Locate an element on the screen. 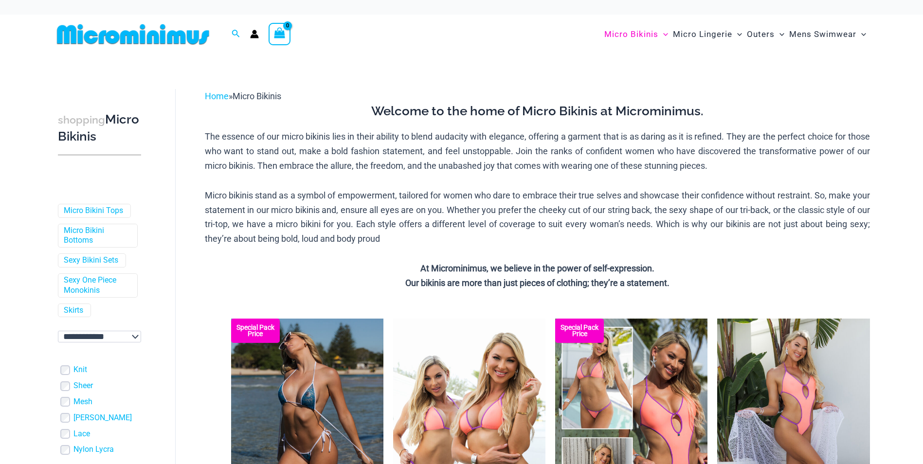 The image size is (923, 464). nav: Site Navigation is located at coordinates (735, 34).